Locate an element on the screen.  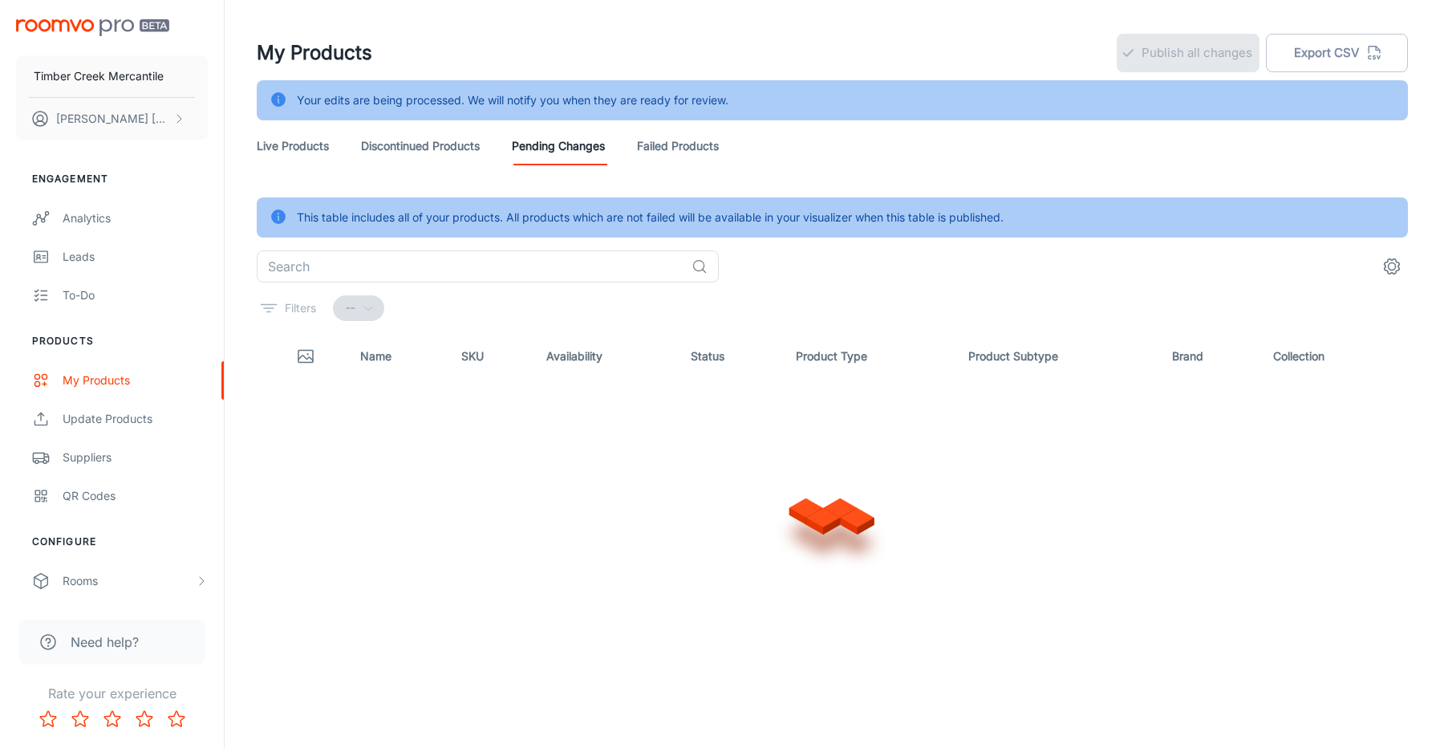
a: Failed Products is located at coordinates (678, 146).